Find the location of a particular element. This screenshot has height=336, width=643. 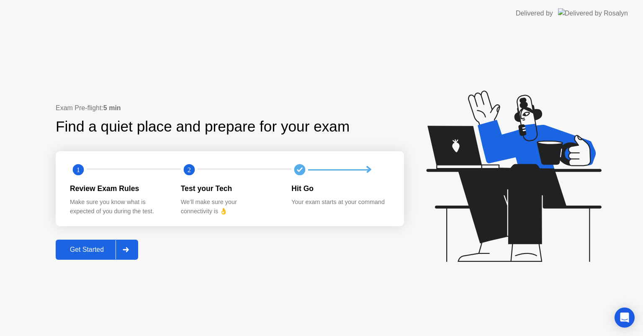

div: We’ll make sure your connectivity is 👌 is located at coordinates (229, 206).